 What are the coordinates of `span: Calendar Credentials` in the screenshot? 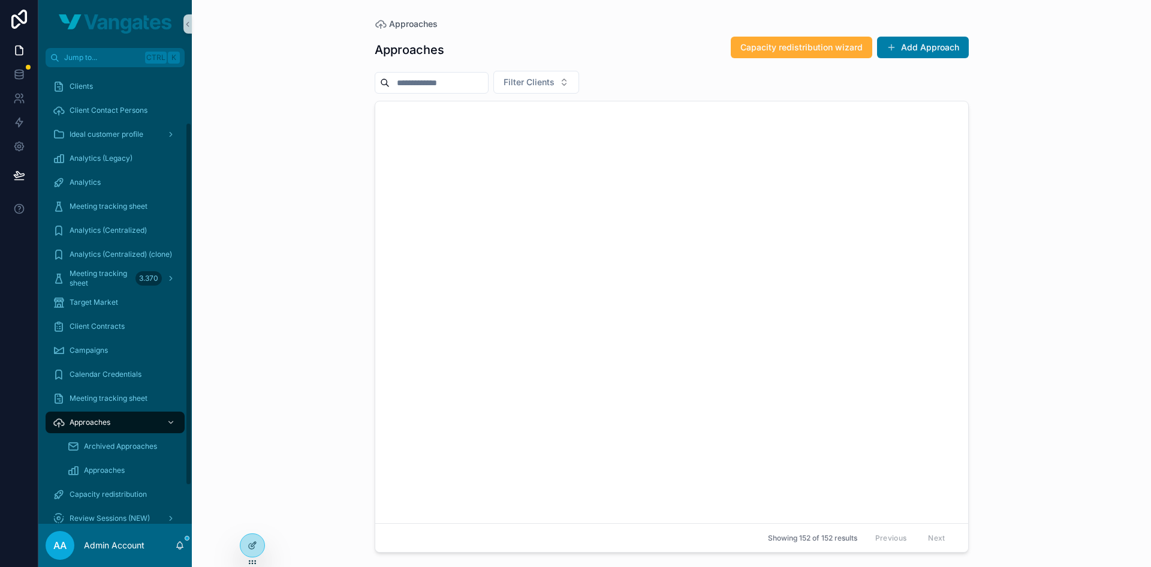 It's located at (106, 374).